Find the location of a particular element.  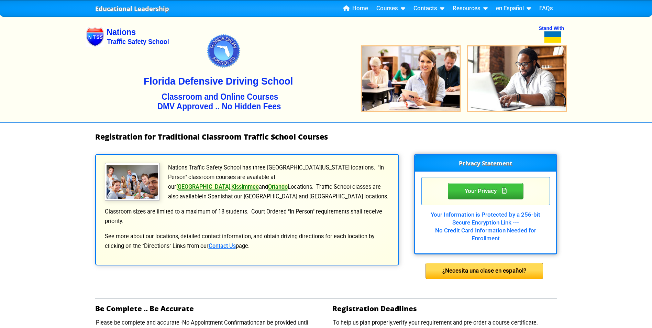

h2: Be Complete .. Be Accurate is located at coordinates (208, 308).